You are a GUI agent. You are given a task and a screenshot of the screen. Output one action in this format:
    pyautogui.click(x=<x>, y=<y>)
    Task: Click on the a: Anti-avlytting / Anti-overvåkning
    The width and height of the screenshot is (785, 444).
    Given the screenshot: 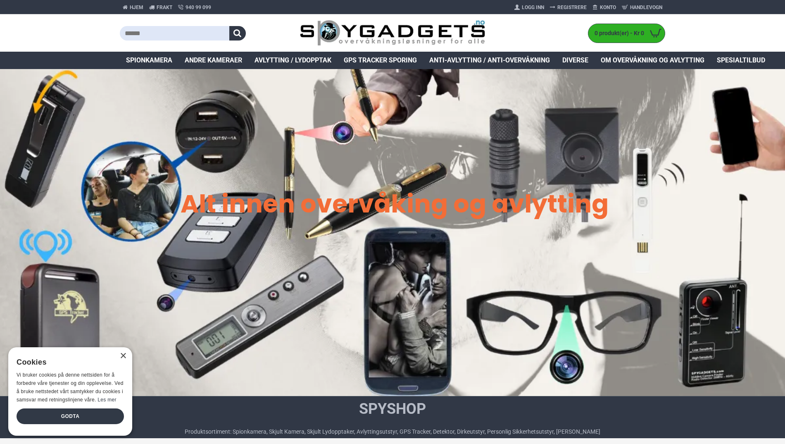 What is the action you would take?
    pyautogui.click(x=490, y=60)
    